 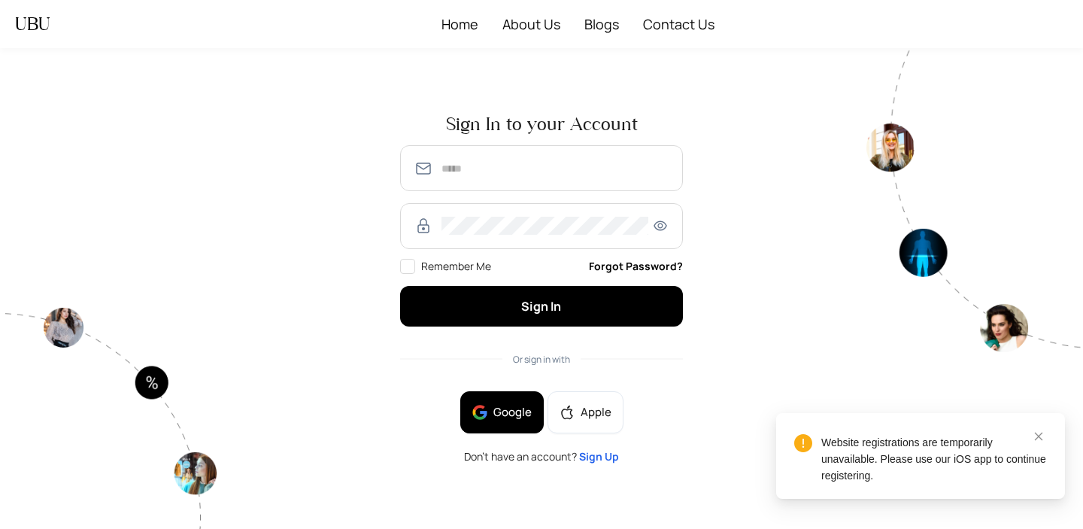 What do you see at coordinates (934, 459) in the screenshot?
I see `div: Website registrations are temporarily unavailable. Please use our iOS app to continue registering.` at bounding box center [934, 459].